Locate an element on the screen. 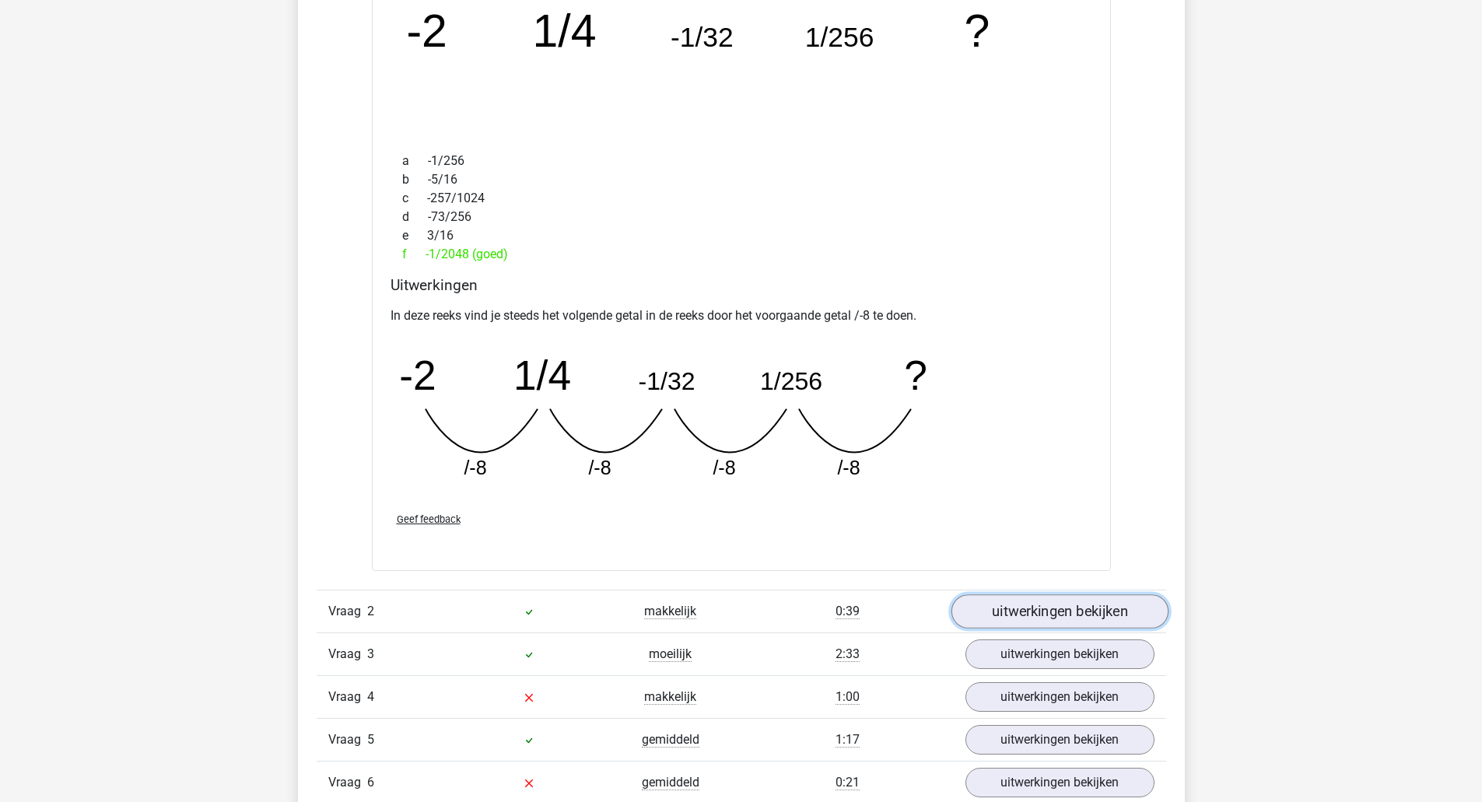  span: 0:21 is located at coordinates (847, 782).